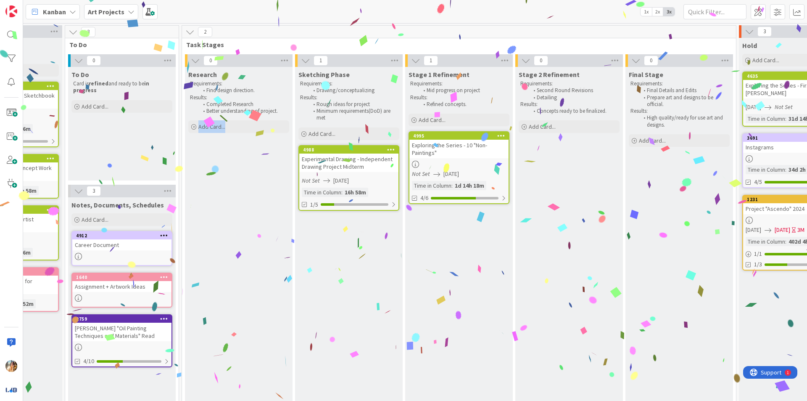 The width and height of the screenshot is (807, 401). What do you see at coordinates (122, 277) in the screenshot?
I see `div: 1640` at bounding box center [122, 277].